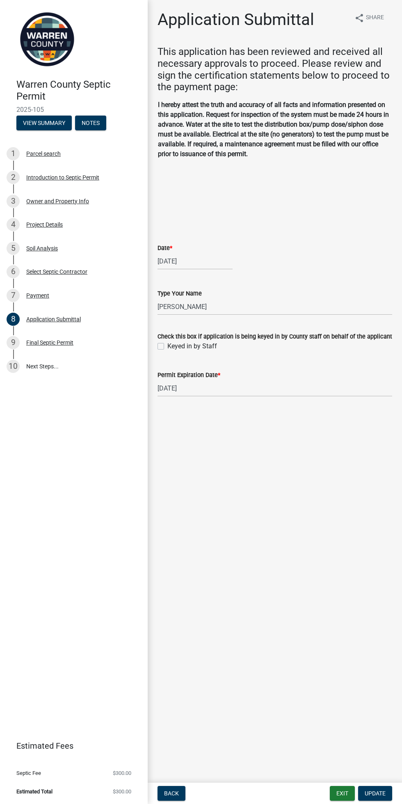 This screenshot has width=402, height=804. What do you see at coordinates (71, 746) in the screenshot?
I see `a: Estimated Fees` at bounding box center [71, 746].